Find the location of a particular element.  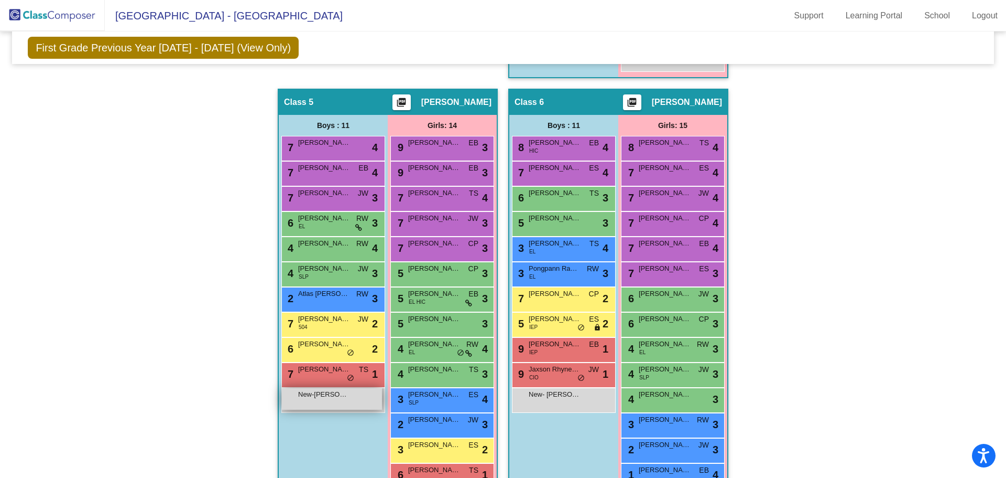

span: Class 6 is located at coordinates (529, 102).